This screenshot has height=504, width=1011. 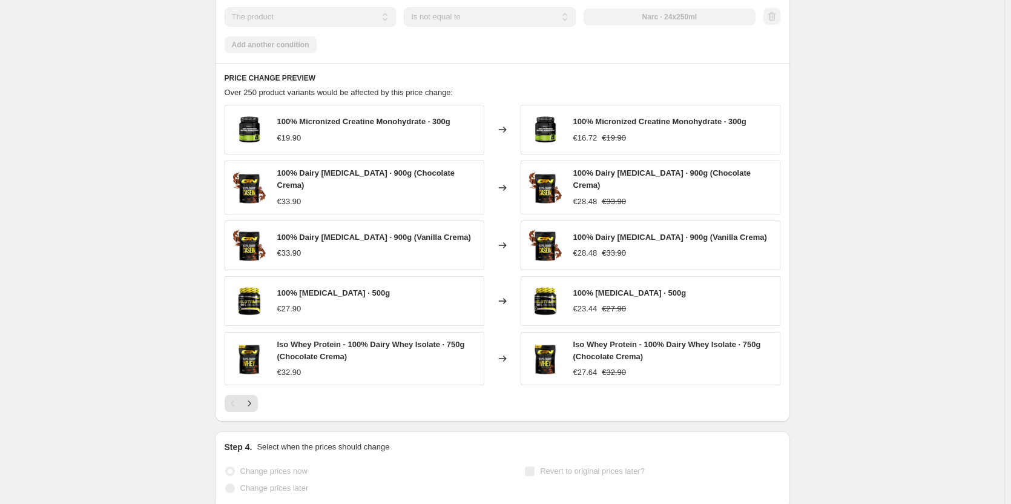 What do you see at coordinates (614, 309) in the screenshot?
I see `strike: €27.90` at bounding box center [614, 309].